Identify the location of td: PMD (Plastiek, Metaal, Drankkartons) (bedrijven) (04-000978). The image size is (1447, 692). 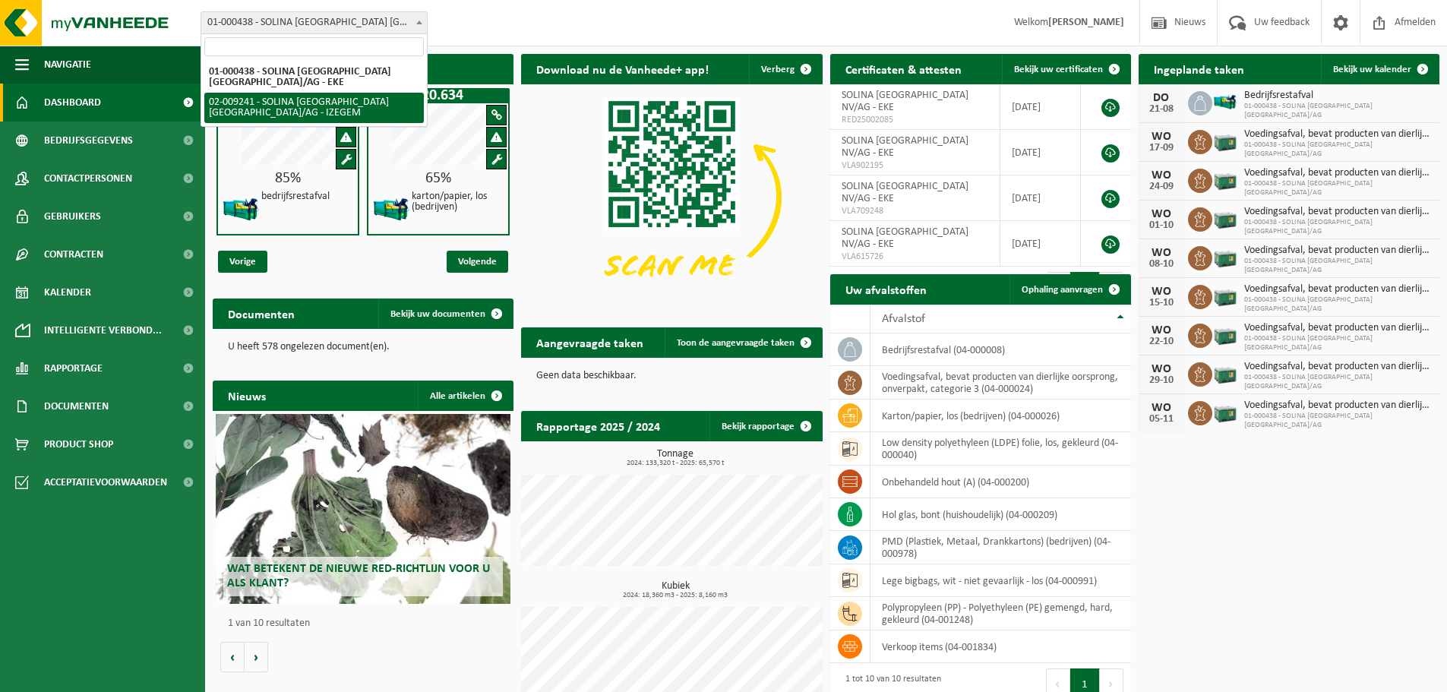
(1000, 548).